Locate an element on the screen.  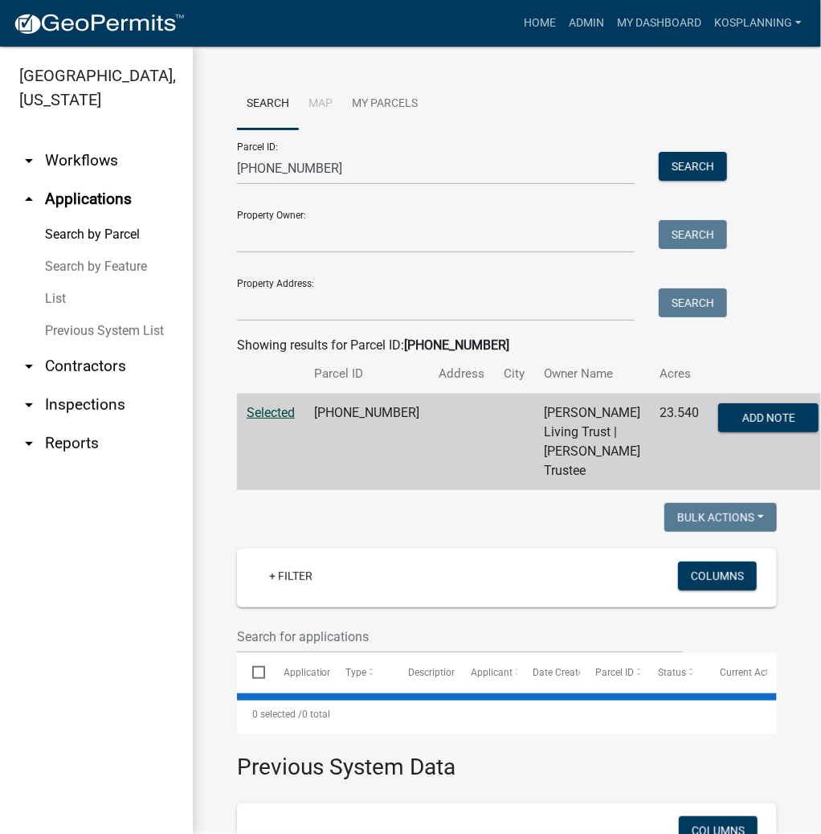
th: City is located at coordinates (514, 374).